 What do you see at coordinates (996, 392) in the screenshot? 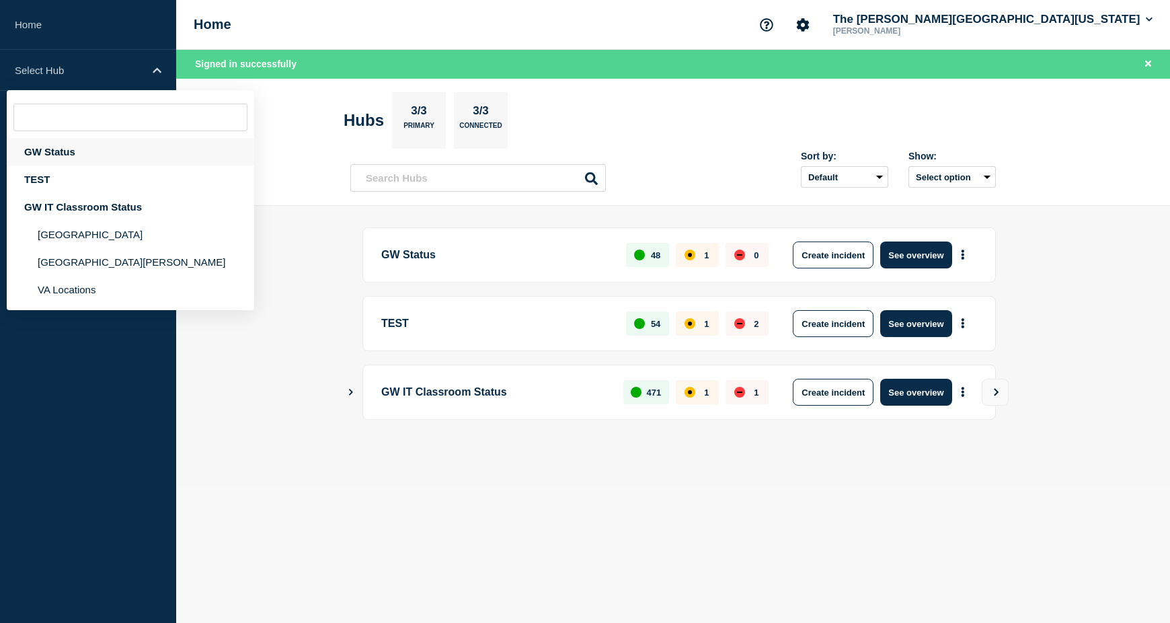
I see `button: View` at bounding box center [996, 392].